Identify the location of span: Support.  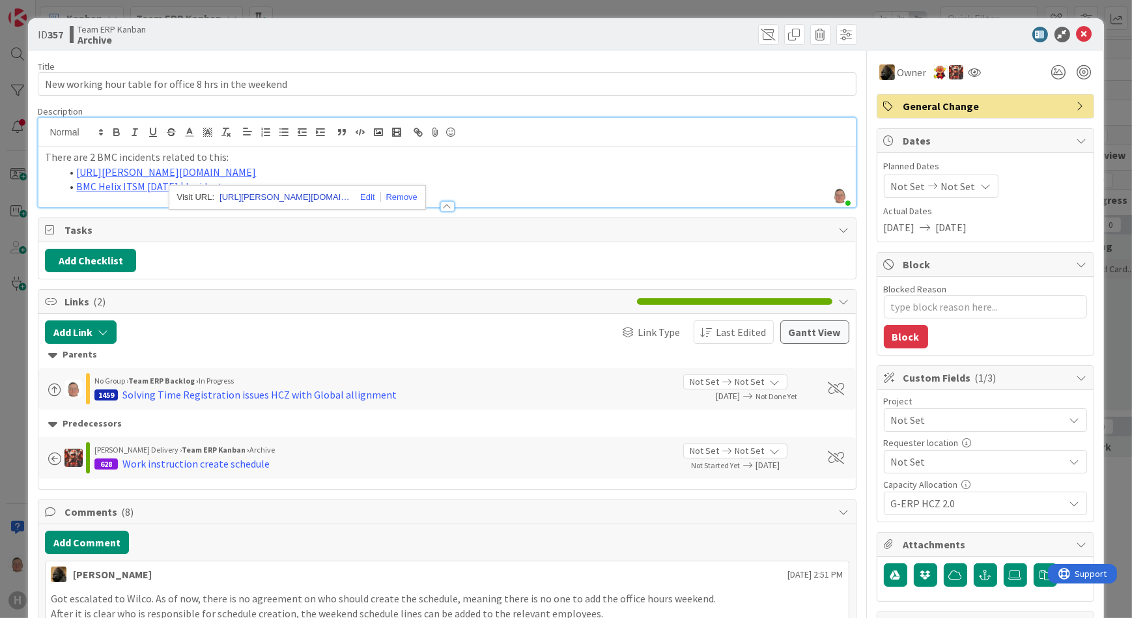
(43, 10).